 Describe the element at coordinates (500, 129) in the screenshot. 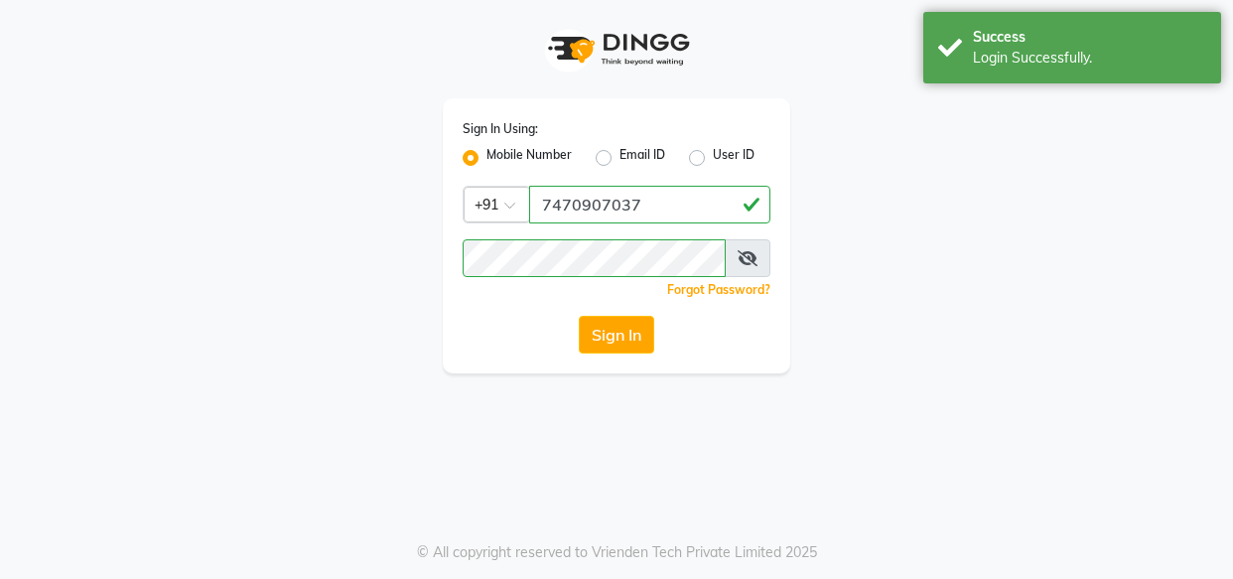

I see `label: Sign In Using:` at that location.